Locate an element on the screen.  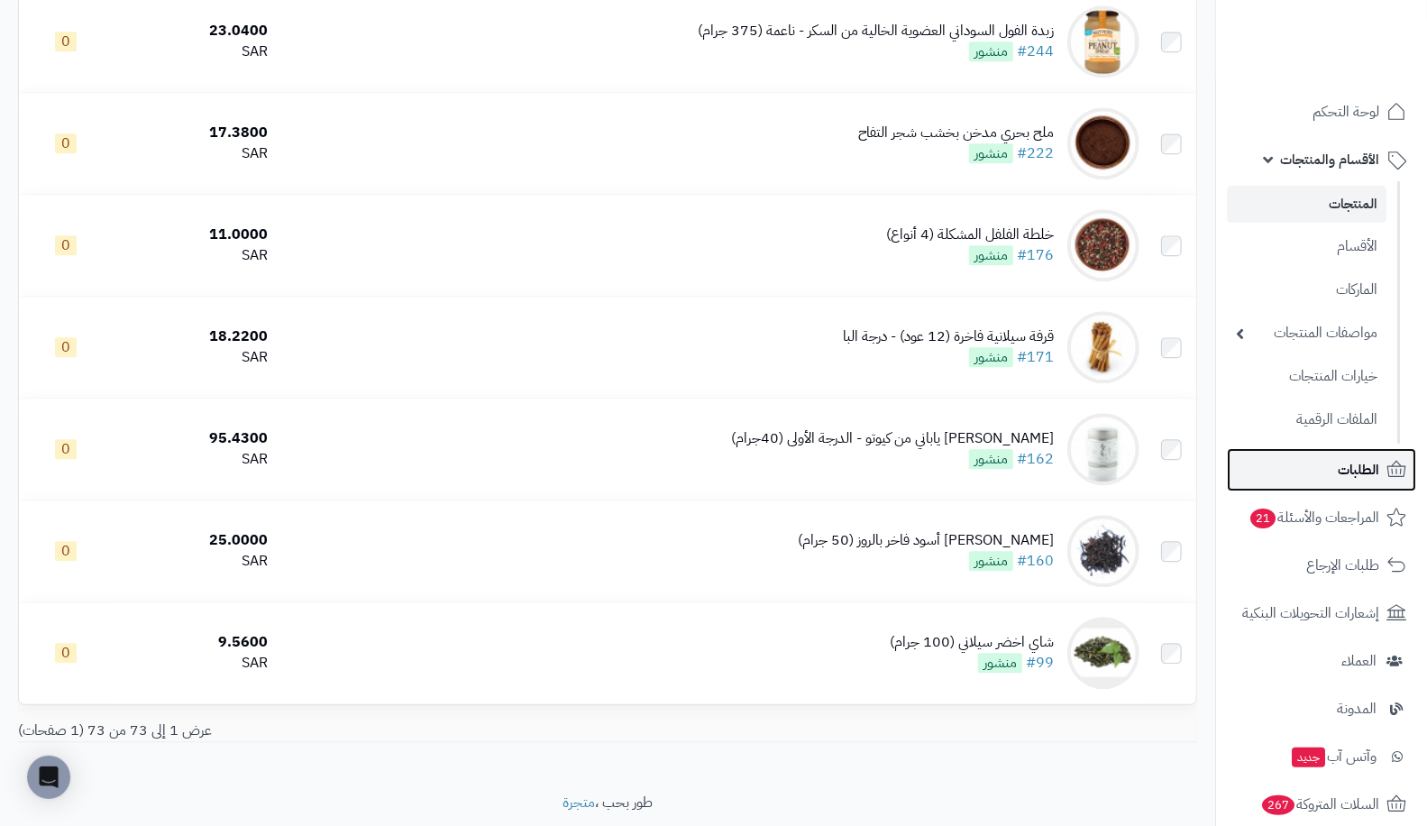
a: متجرة is located at coordinates (579, 802).